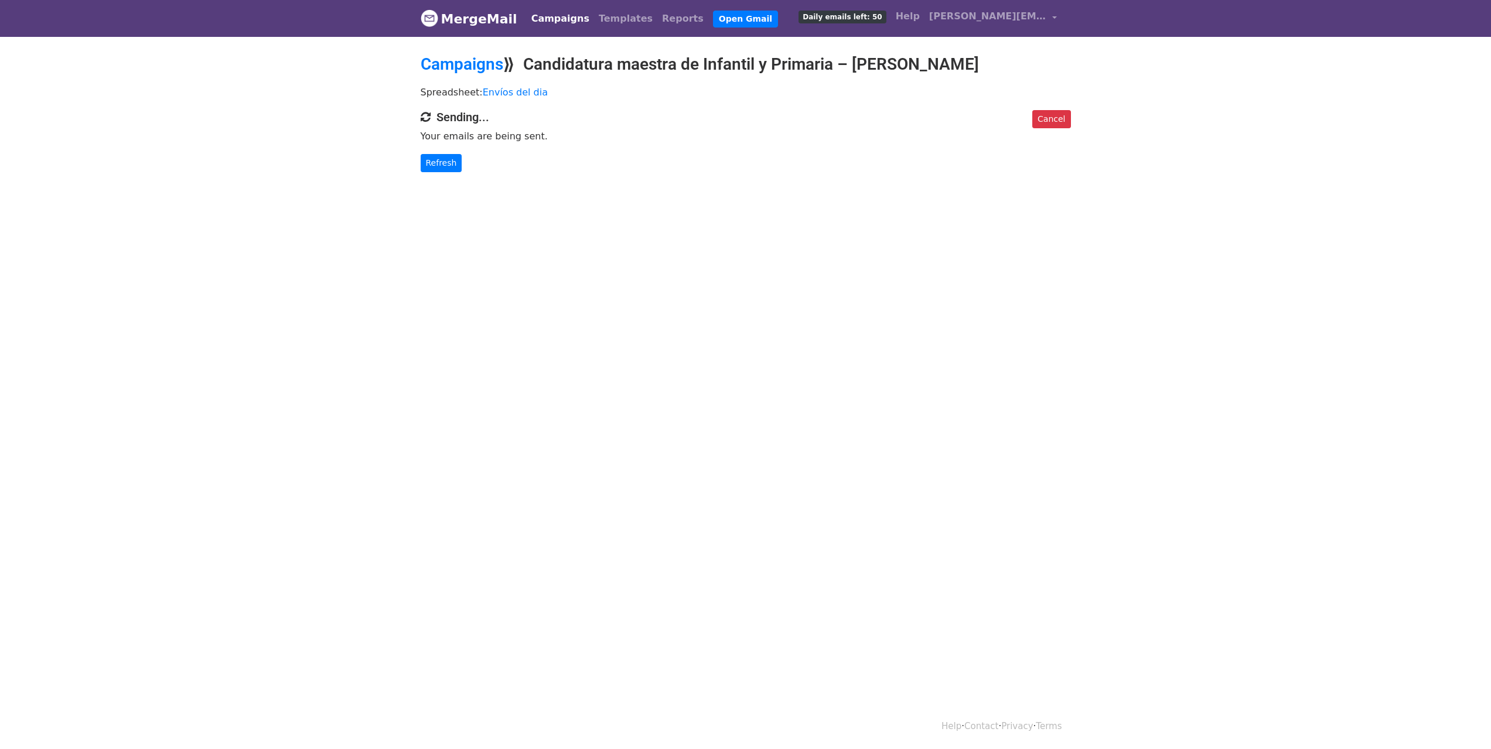  I want to click on h4: Sending..., so click(746, 117).